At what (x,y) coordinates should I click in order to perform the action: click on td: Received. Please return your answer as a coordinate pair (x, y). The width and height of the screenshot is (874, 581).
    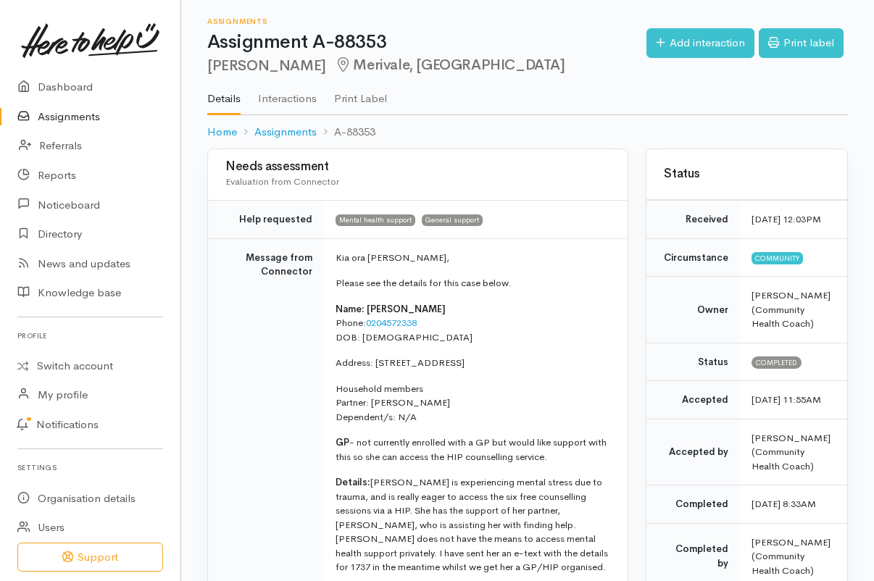
    Looking at the image, I should click on (693, 219).